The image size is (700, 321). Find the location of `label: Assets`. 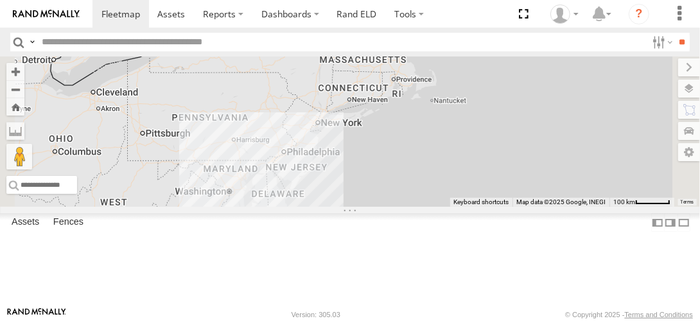

label: Assets is located at coordinates (25, 223).